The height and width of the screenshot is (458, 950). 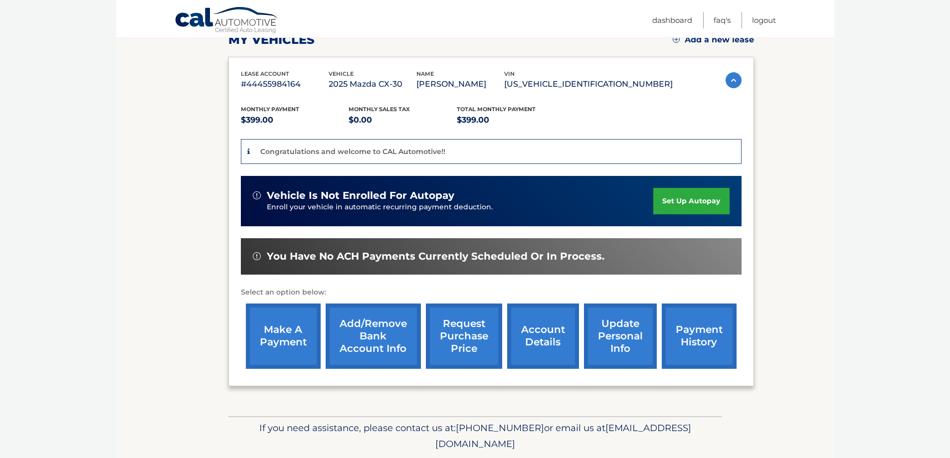 I want to click on p: Congratulations and welcome to CAL Automotive!!, so click(x=352, y=152).